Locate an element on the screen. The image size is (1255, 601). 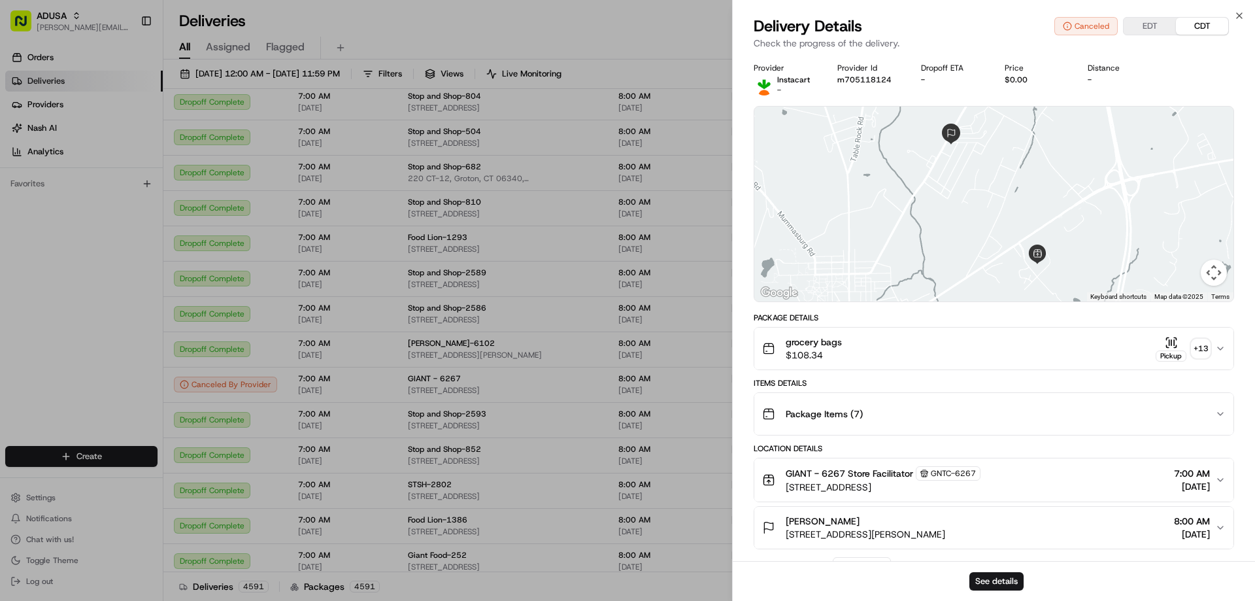
div: Provider Id is located at coordinates (869, 68).